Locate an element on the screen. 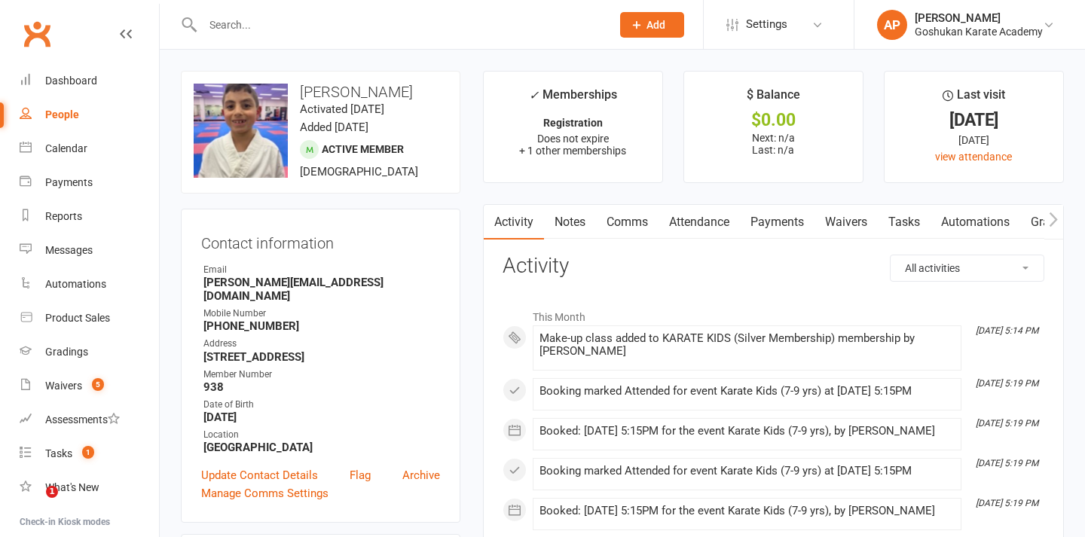 Image resolution: width=1085 pixels, height=537 pixels. div: Date of Birth is located at coordinates (322, 405).